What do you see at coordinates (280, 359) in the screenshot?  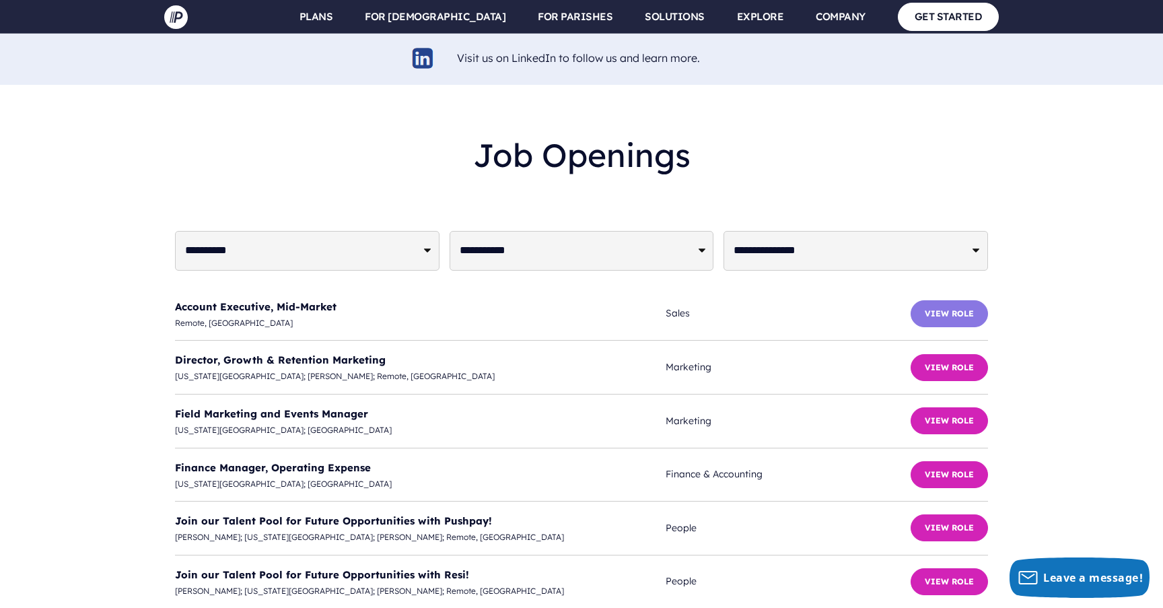 I see `a: Director, Growth & Retention Marketing` at bounding box center [280, 359].